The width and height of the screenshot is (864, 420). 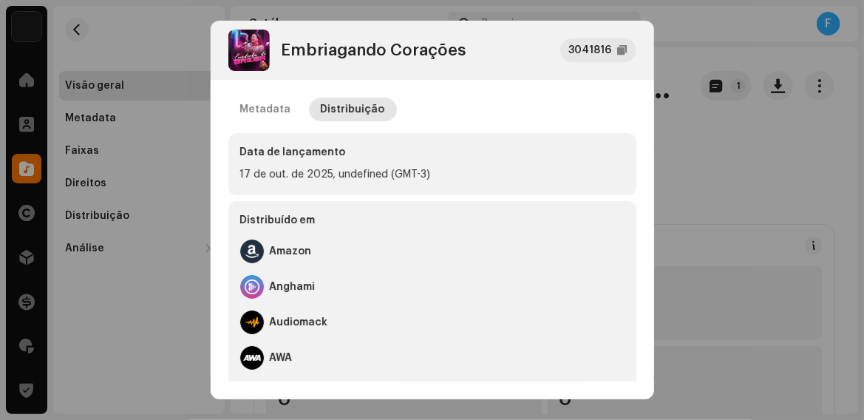 I want to click on div: 17 de out. de 2025, undefined (GMT-3), so click(x=433, y=175).